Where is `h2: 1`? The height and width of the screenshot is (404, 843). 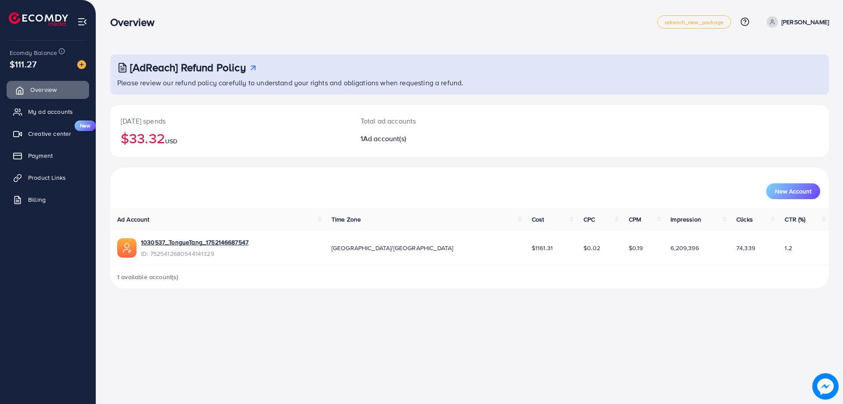
h2: 1 is located at coordinates (440, 138).